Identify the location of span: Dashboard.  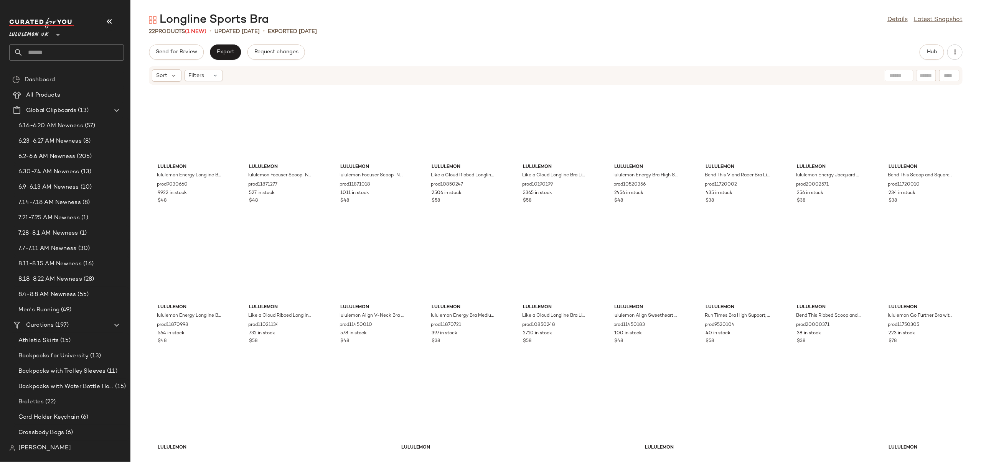
(40, 80).